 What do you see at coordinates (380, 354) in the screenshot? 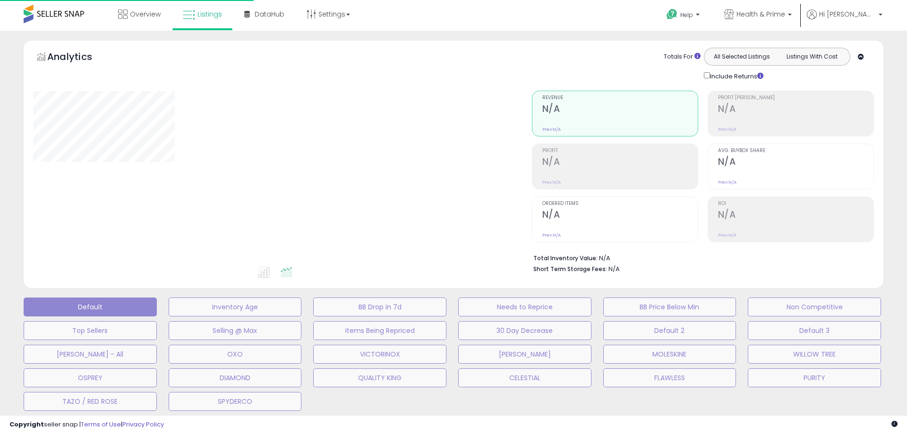
I see `button: VICTORINOX` at bounding box center [380, 354].